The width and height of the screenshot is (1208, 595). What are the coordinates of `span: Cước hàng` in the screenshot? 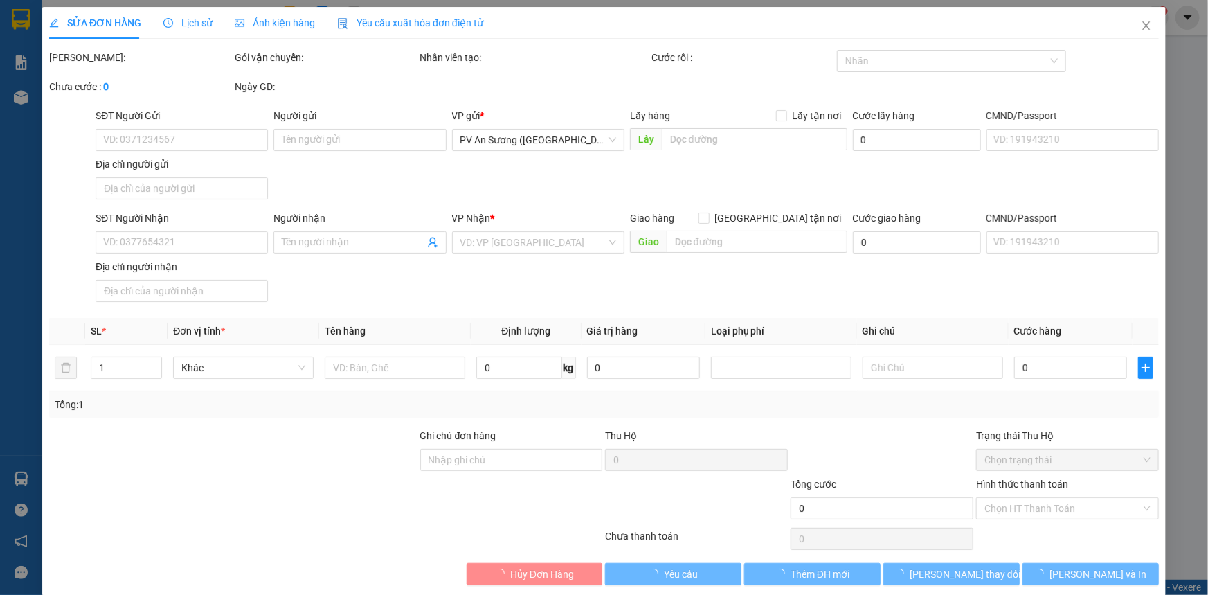 It's located at (1038, 331).